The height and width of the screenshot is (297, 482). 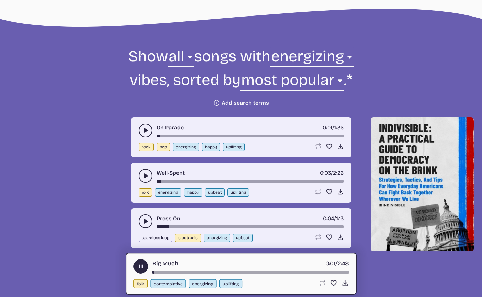 I want to click on a: Press On, so click(x=168, y=219).